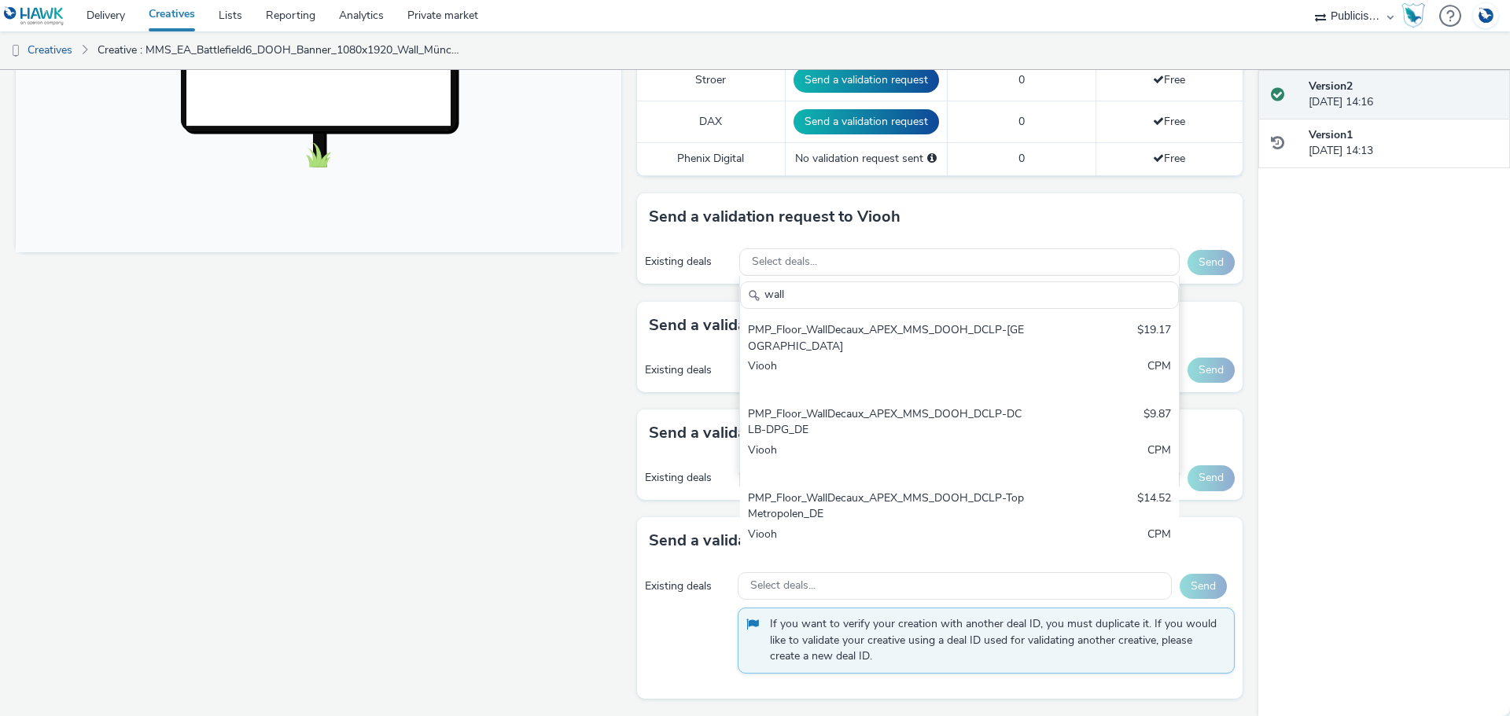 The width and height of the screenshot is (1510, 716). I want to click on input: Search......, so click(959, 295).